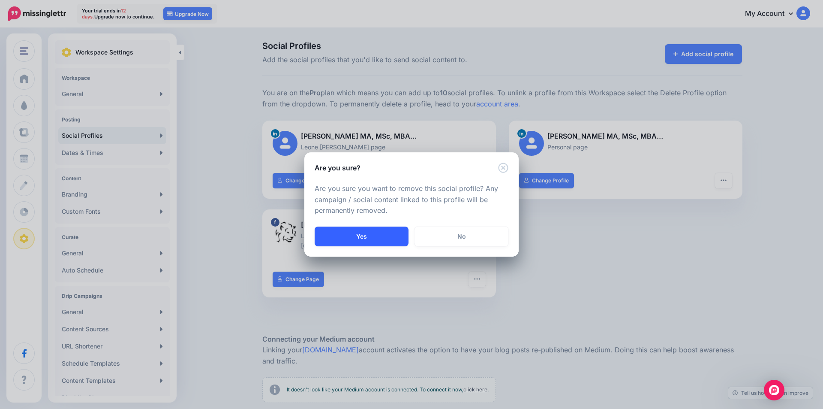  What do you see at coordinates (338, 168) in the screenshot?
I see `h5: Are you sure?` at bounding box center [338, 168].